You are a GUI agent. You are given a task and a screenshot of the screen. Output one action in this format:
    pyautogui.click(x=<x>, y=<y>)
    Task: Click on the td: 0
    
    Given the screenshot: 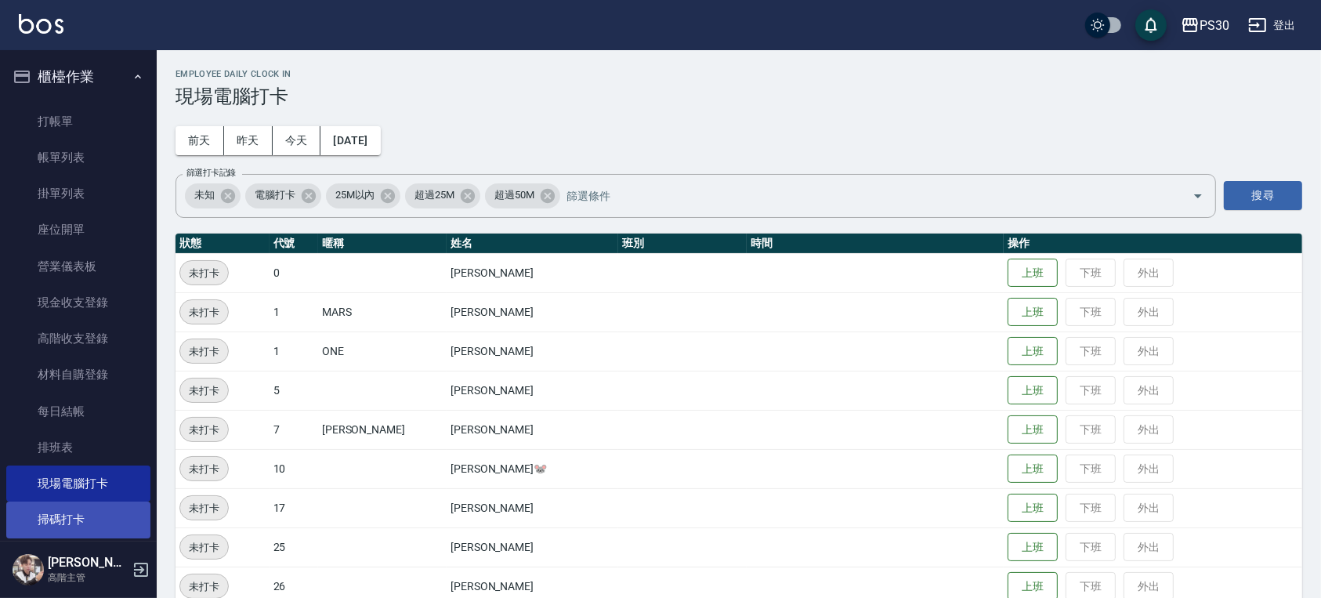 What is the action you would take?
    pyautogui.click(x=294, y=273)
    